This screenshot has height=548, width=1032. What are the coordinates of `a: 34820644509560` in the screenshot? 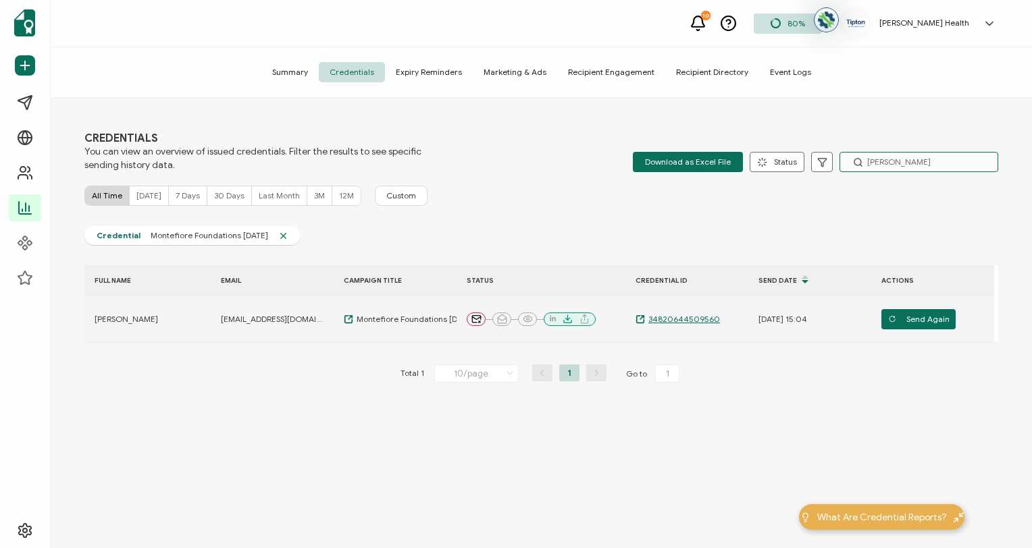 It's located at (677, 319).